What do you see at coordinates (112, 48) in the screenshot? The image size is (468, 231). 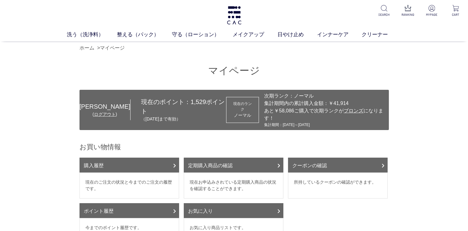 I see `a: マイページ` at bounding box center [112, 48].